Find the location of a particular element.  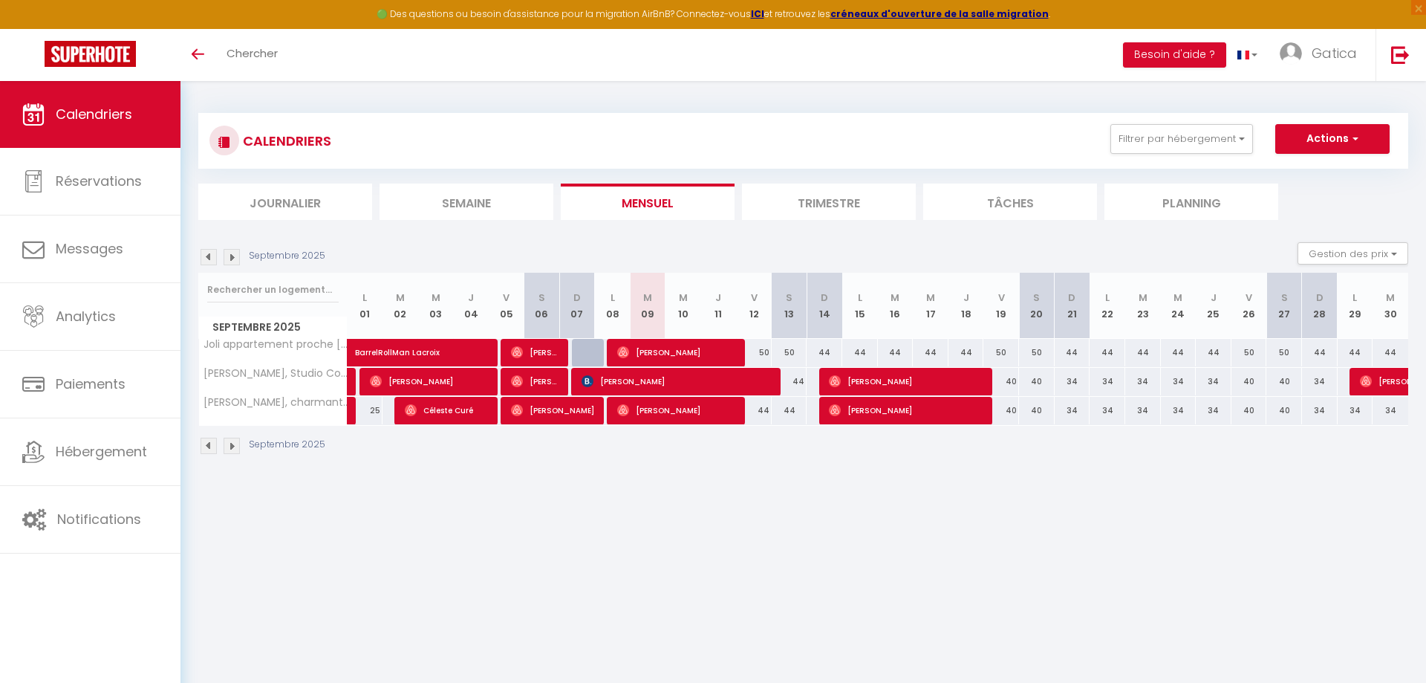

strong: créneaux d'ouverture de la salle migration is located at coordinates (939, 13).